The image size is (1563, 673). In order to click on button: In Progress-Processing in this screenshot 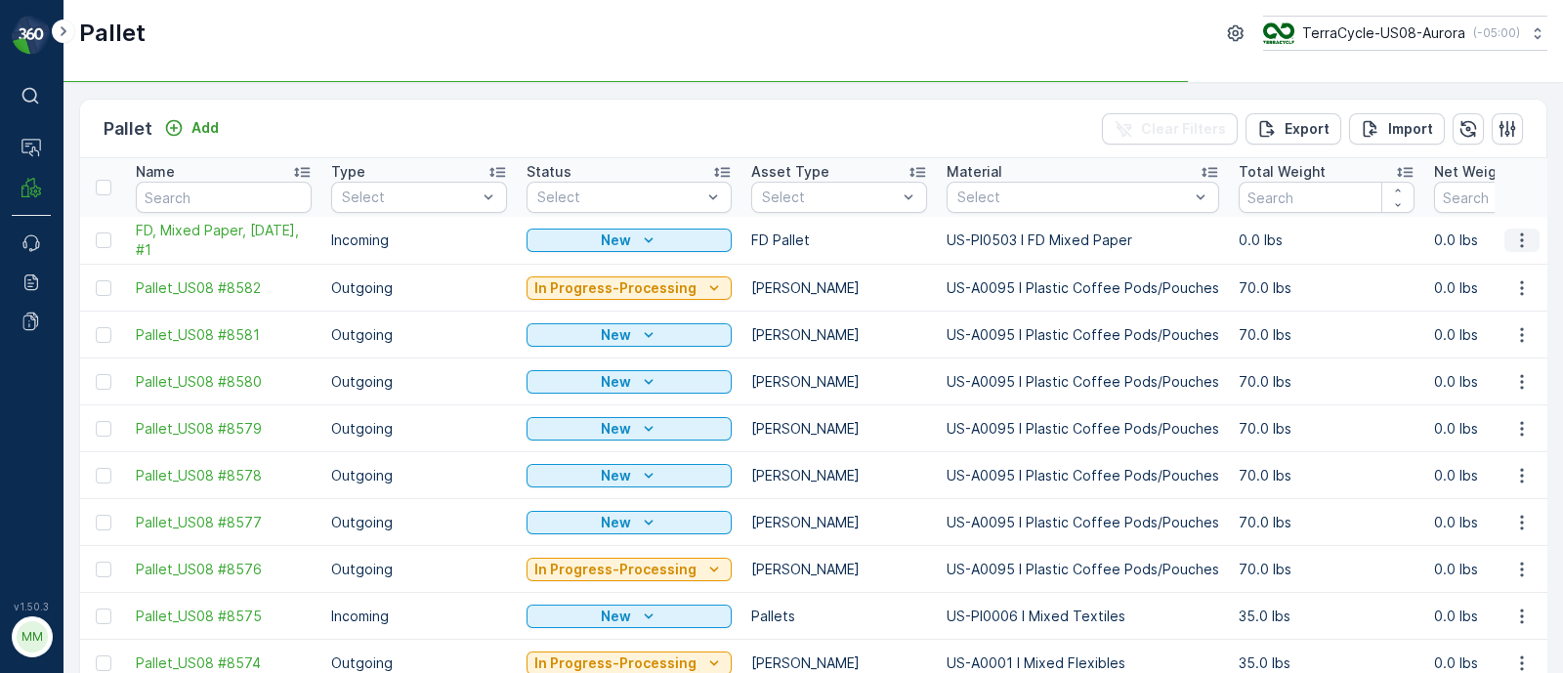, I will do `click(629, 288)`.